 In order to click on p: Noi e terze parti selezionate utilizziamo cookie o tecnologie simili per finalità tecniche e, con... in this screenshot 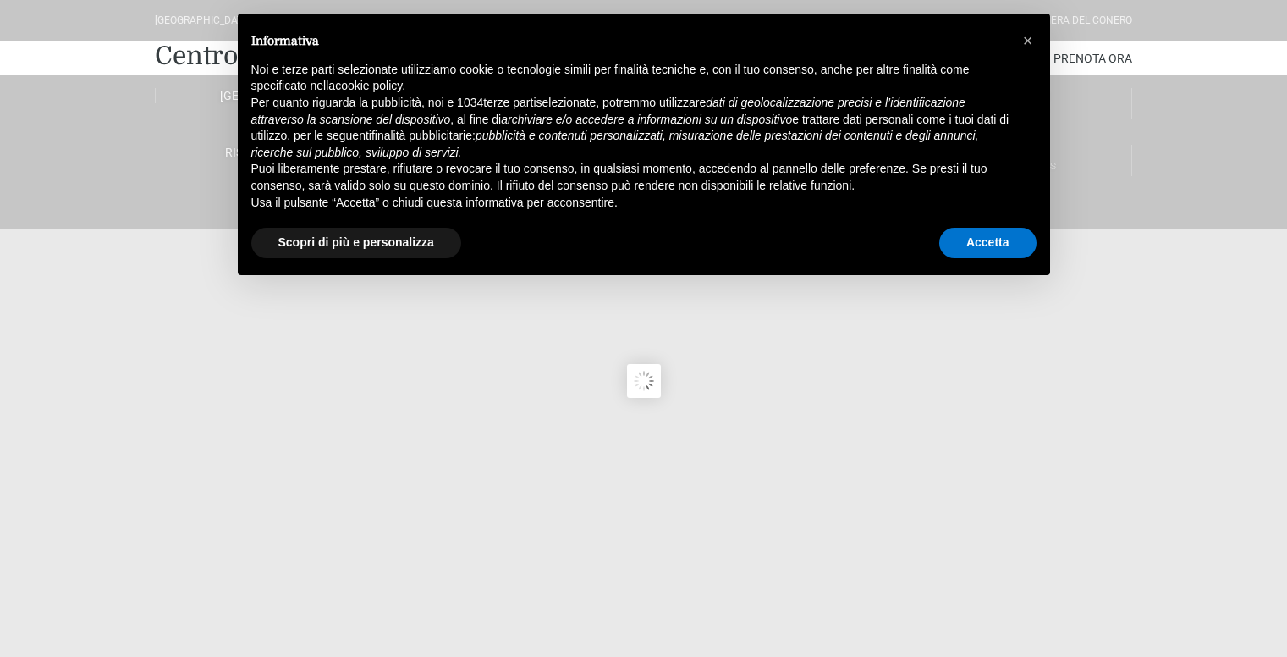, I will do `click(631, 78)`.